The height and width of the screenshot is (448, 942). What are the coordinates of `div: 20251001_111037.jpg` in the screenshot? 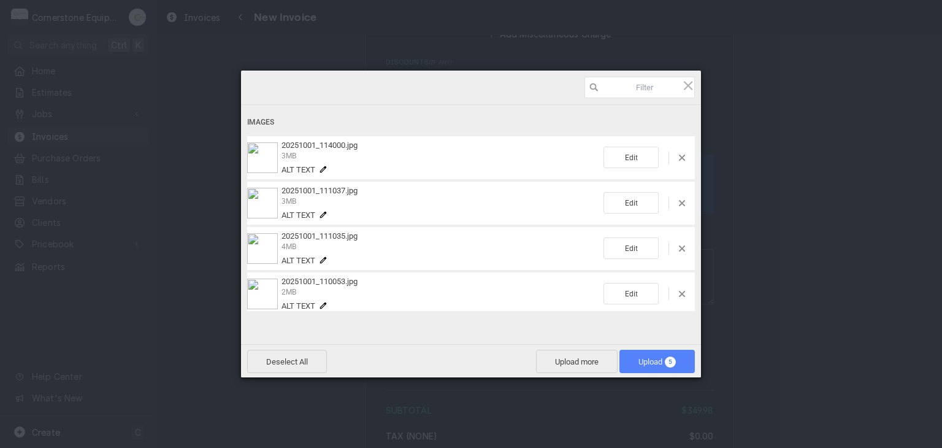 It's located at (440, 202).